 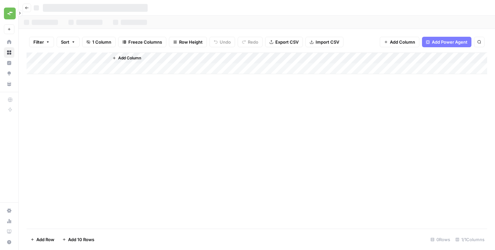 What do you see at coordinates (78, 239) in the screenshot?
I see `button: Add 10 Rows` at bounding box center [78, 239].